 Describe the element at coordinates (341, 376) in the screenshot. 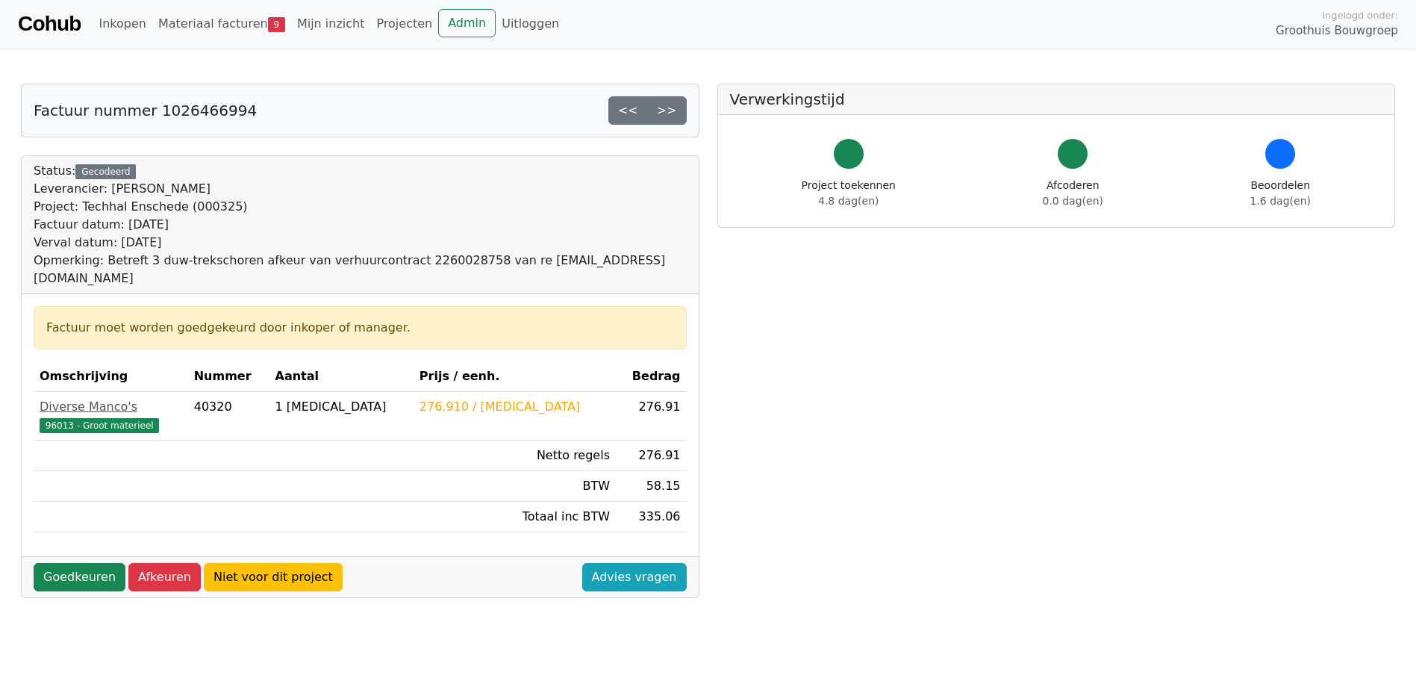

I see `th: Aantal` at that location.